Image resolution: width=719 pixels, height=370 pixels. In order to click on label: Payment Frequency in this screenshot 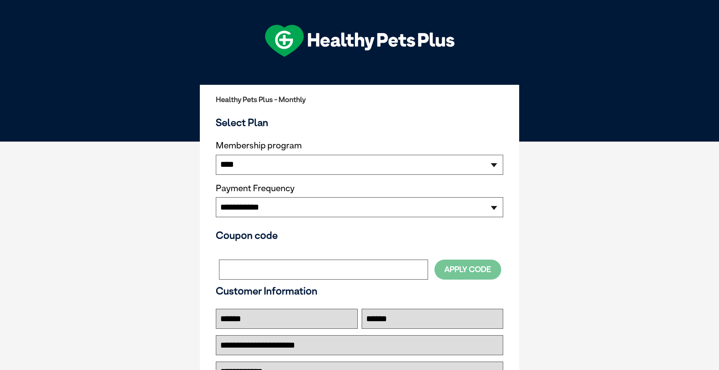, I will do `click(255, 188)`.